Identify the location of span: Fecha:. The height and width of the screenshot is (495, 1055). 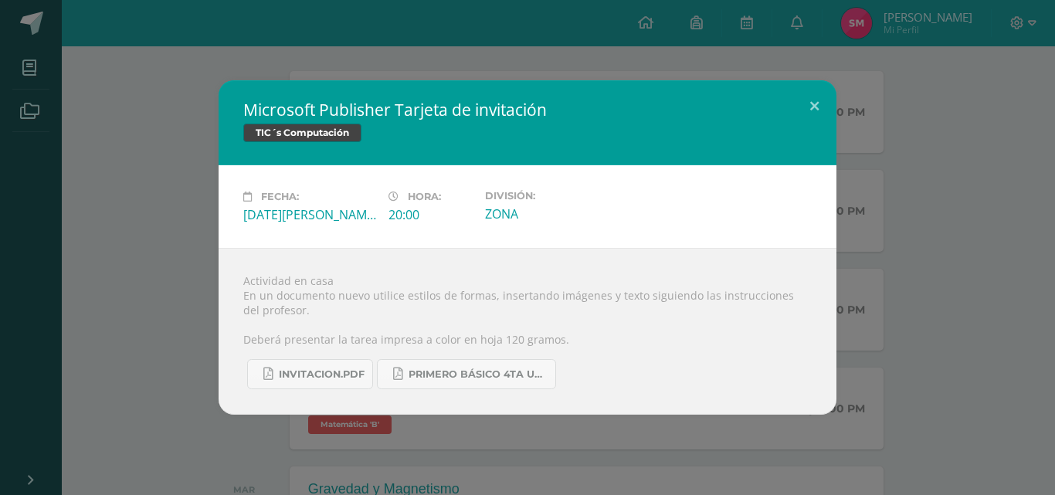
(280, 196).